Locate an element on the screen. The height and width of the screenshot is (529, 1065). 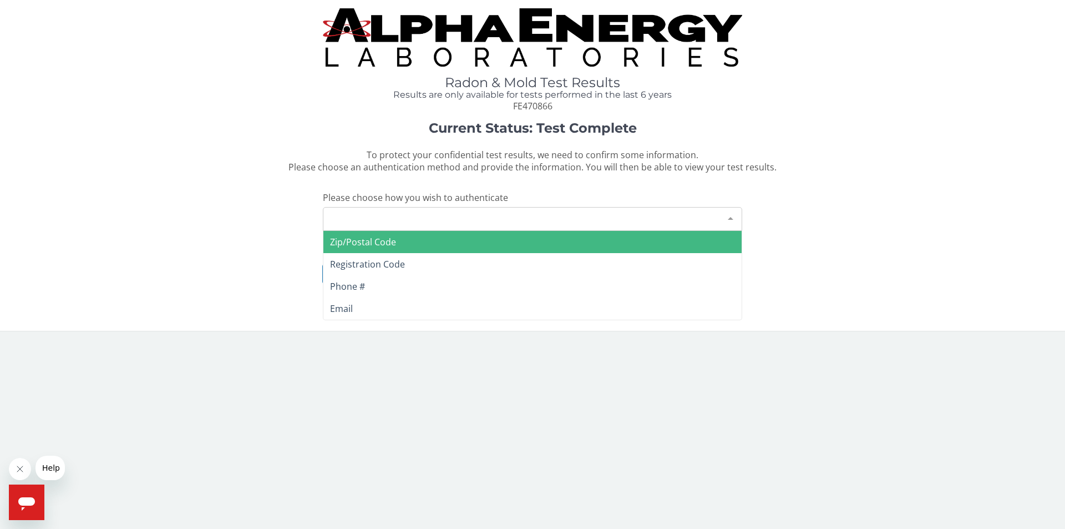
h1: Radon & Mold Test Results is located at coordinates (533, 83).